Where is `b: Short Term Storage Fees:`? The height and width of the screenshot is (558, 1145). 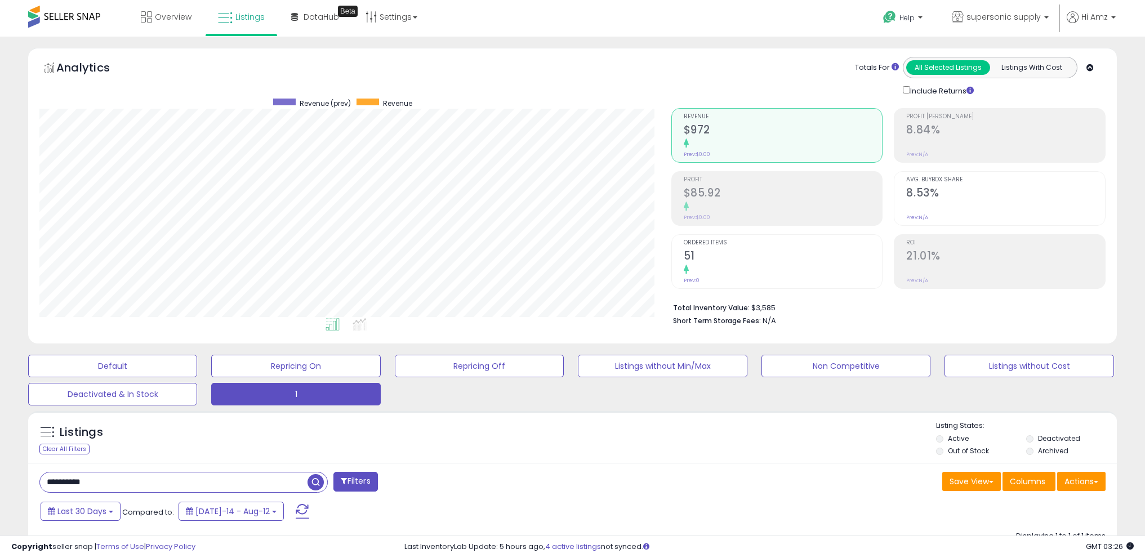 b: Short Term Storage Fees: is located at coordinates (717, 321).